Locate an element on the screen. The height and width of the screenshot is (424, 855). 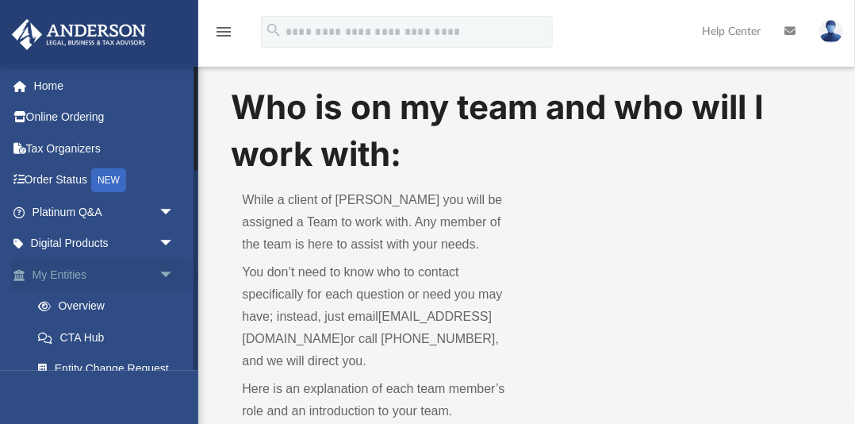
p: Here is an explanation of each team member’s role and an introduction to your team. is located at coordinates (378, 400).